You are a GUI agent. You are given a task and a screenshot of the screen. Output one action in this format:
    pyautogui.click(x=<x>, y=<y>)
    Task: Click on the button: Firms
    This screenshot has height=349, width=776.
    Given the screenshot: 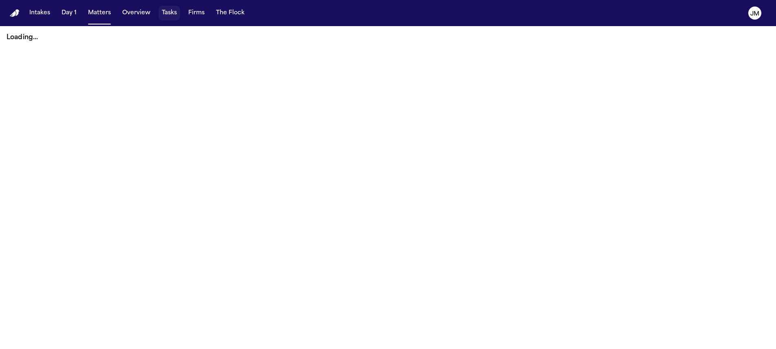 What is the action you would take?
    pyautogui.click(x=197, y=13)
    